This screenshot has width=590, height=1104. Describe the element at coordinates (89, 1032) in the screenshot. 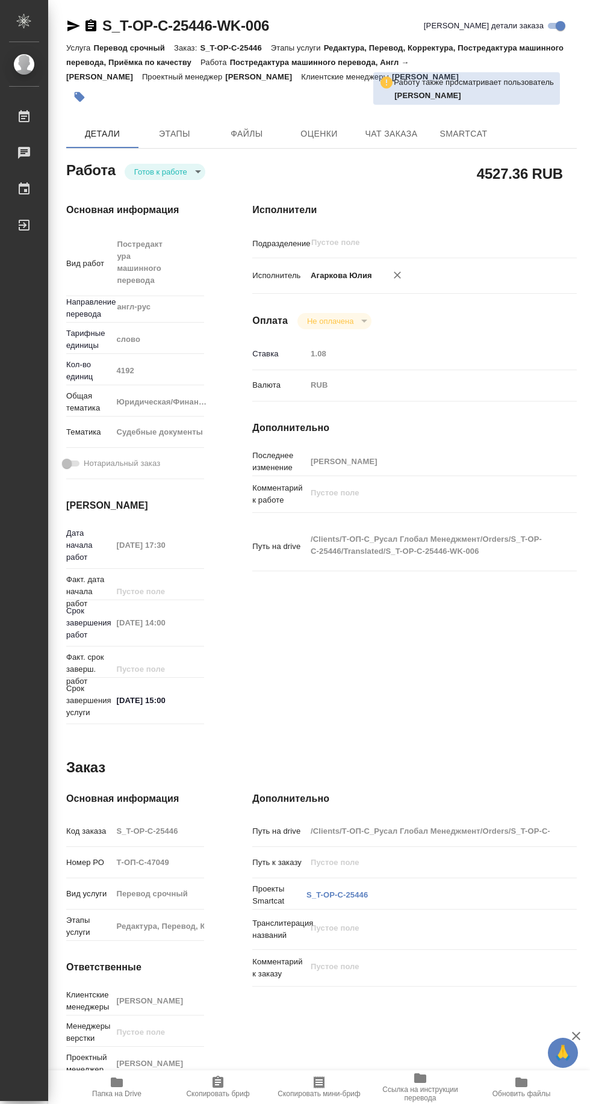

I see `p: Менеджеры верстки` at that location.